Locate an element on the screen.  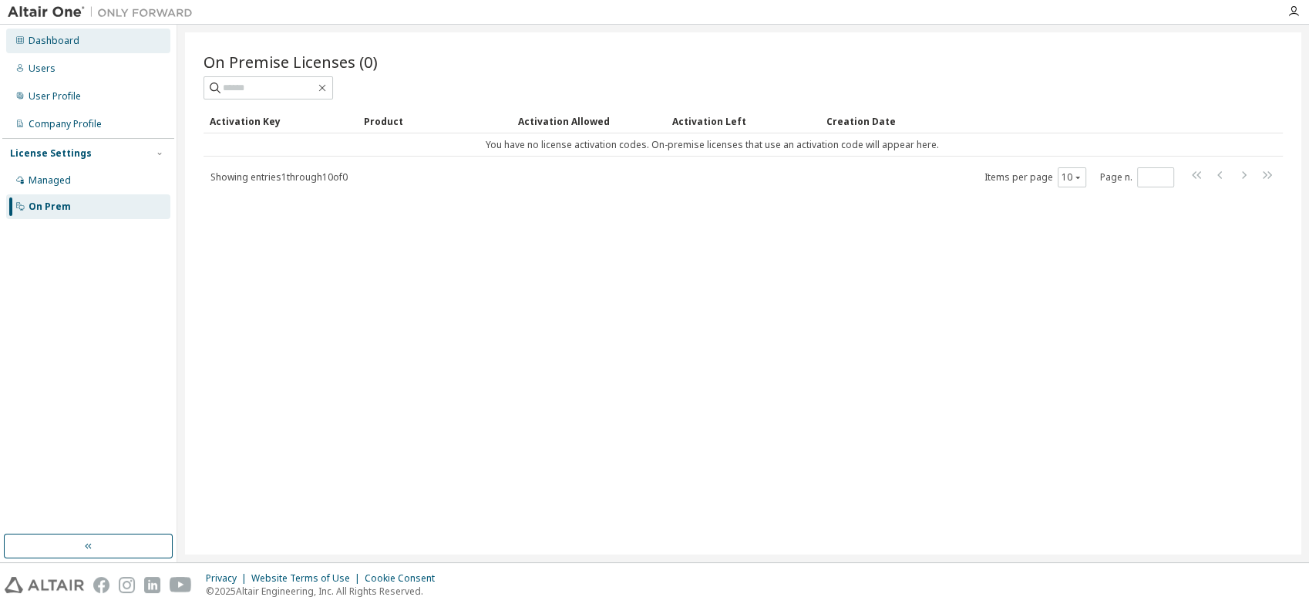
div: Users is located at coordinates (42, 69).